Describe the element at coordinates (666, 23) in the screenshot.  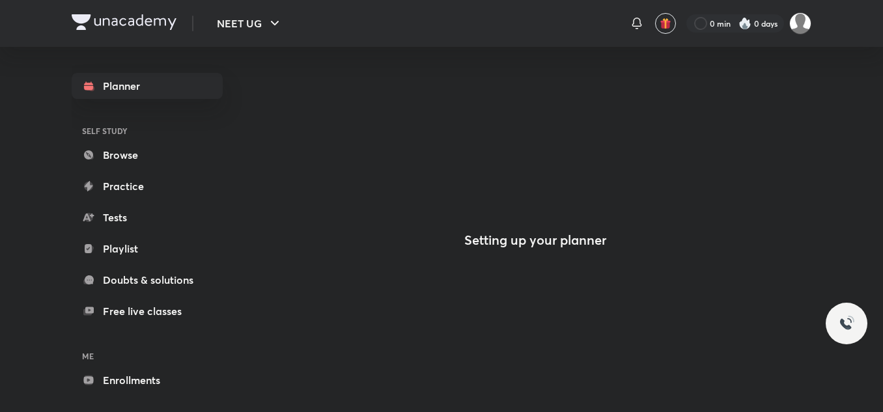
I see `img: avatar` at that location.